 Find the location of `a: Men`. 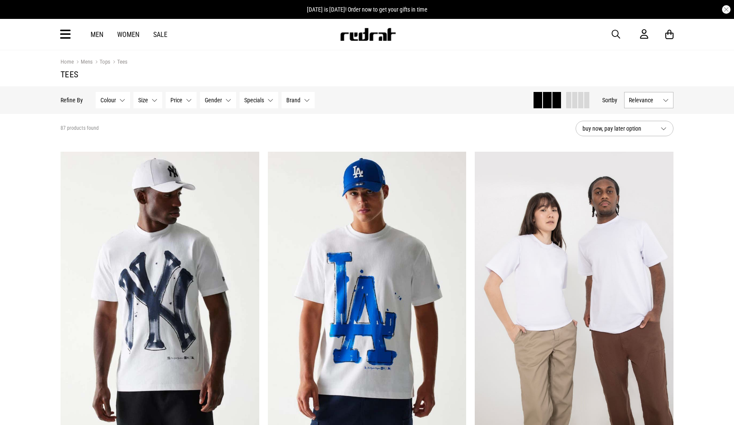

a: Men is located at coordinates (97, 34).